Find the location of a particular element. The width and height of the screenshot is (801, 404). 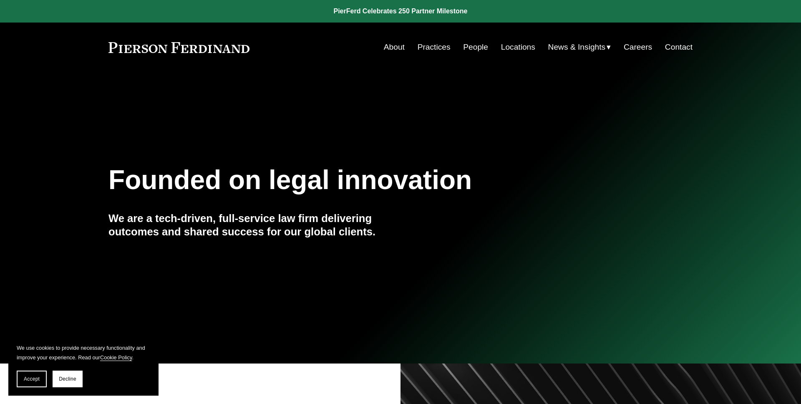

h4: We are a tech-driven, full-service law firm delivering outcomes and shared success for our global... is located at coordinates (254, 225).